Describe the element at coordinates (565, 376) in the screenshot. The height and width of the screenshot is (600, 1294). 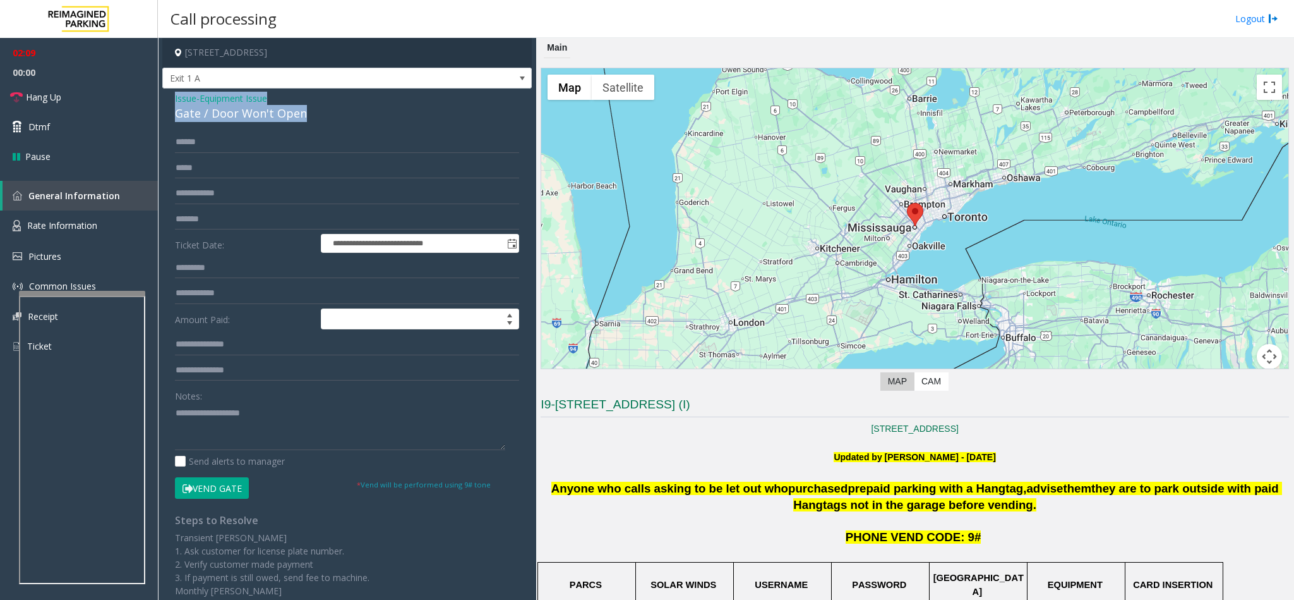
I see `img: Google` at that location.